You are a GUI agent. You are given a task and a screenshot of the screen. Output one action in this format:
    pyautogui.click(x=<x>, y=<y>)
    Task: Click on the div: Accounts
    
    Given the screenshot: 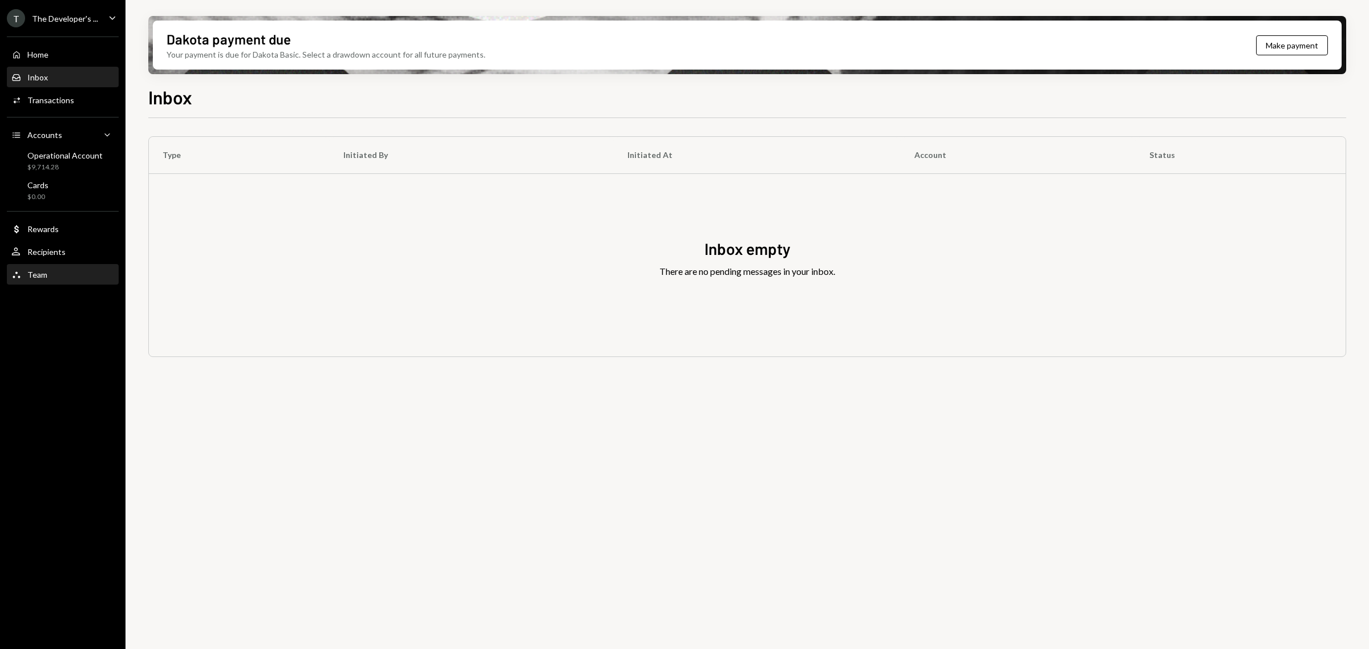 What is the action you would take?
    pyautogui.click(x=44, y=135)
    